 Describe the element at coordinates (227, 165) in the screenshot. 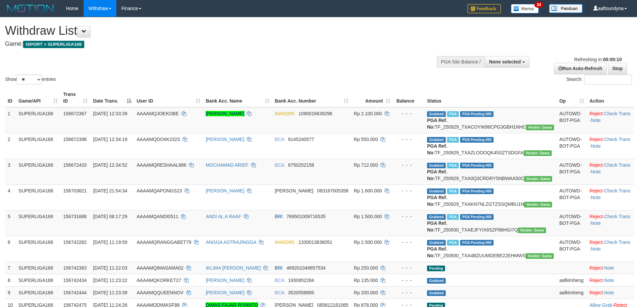

I see `a: MOCHAMAD ARIEF` at that location.